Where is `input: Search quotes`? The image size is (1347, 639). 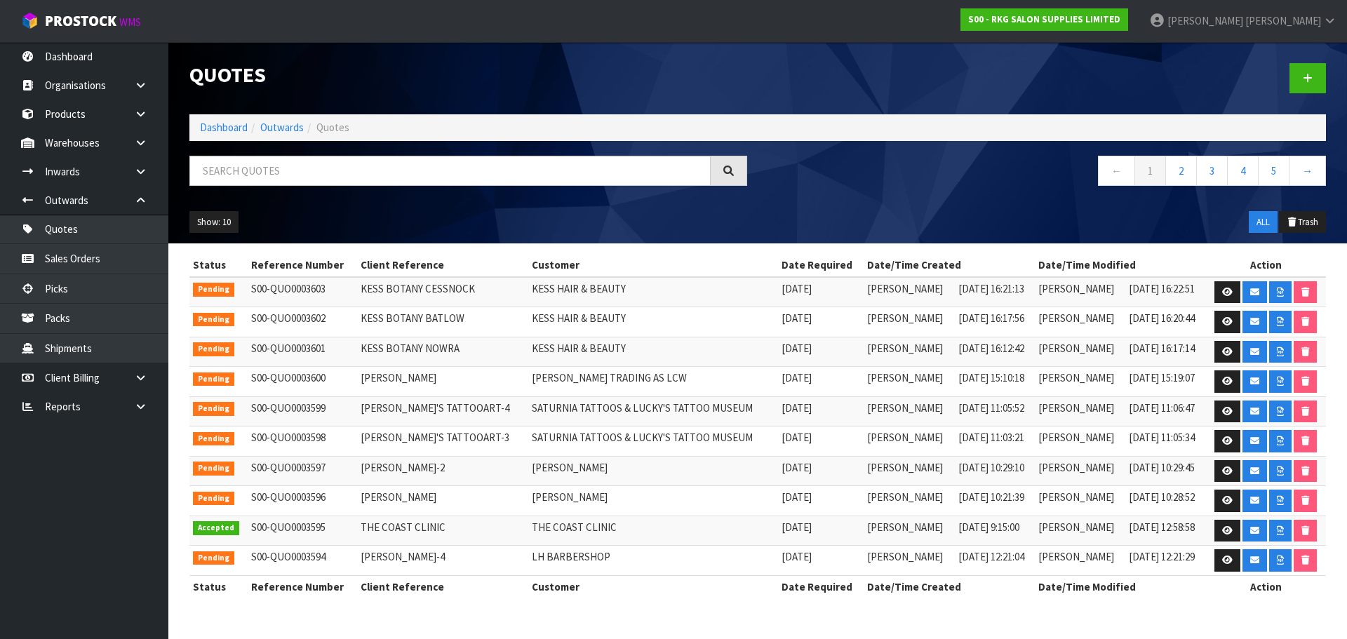
input: Search quotes is located at coordinates (450, 170).